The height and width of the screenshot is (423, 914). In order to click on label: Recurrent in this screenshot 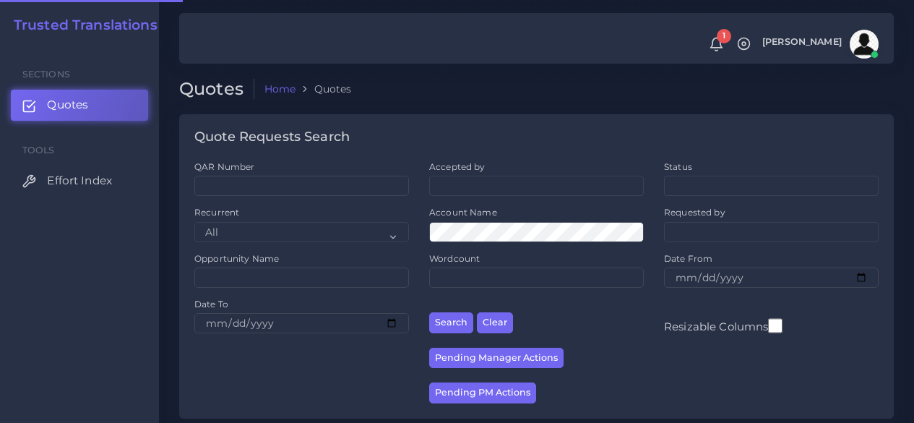, I will do `click(217, 212)`.